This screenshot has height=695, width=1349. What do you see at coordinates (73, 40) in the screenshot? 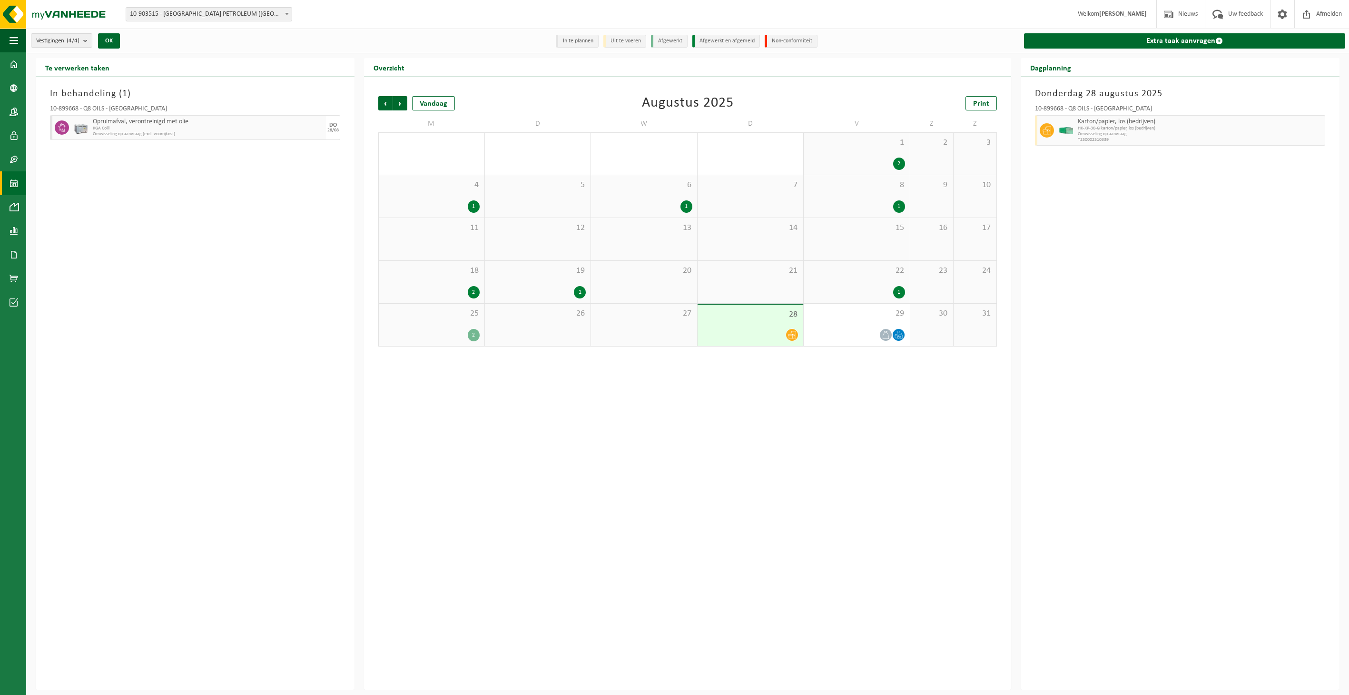
I see `count: (4/4)` at bounding box center [73, 40].